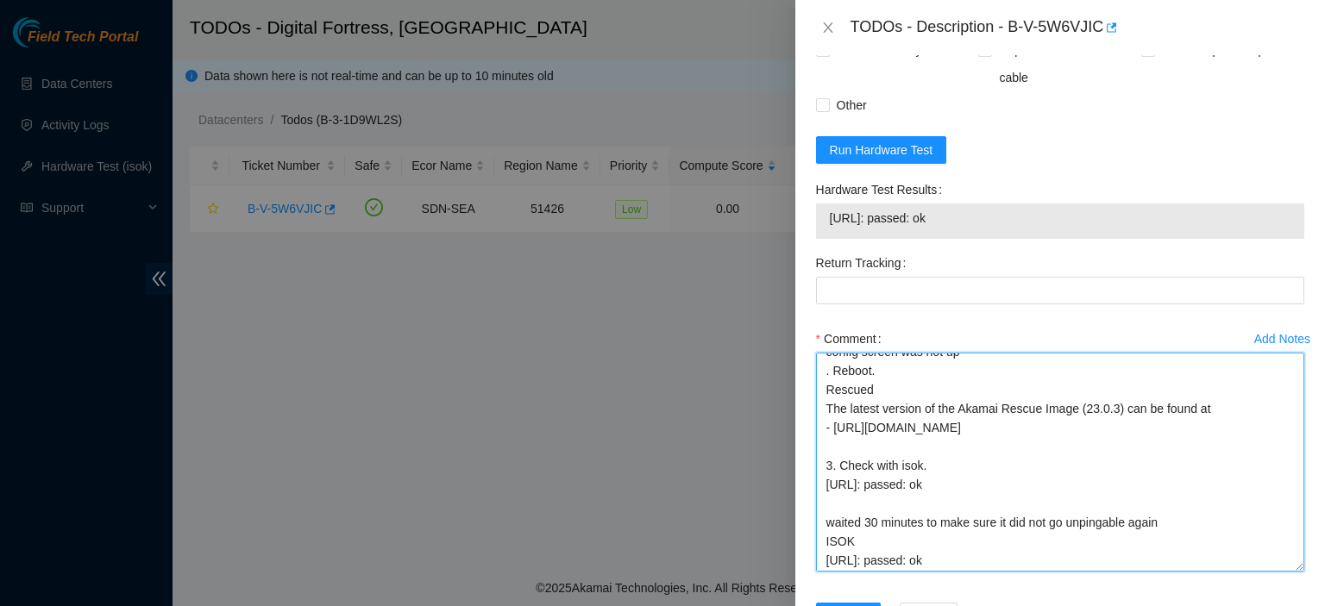 The height and width of the screenshot is (606, 1325). Describe the element at coordinates (828, 28) in the screenshot. I see `span: close` at that location.